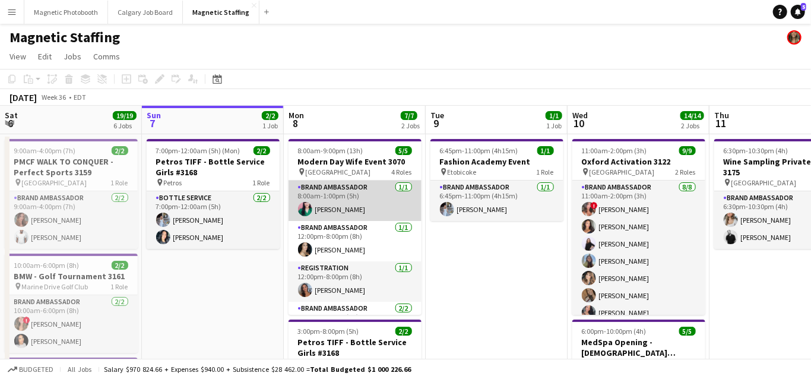 This screenshot has height=379, width=811. I want to click on span: Sun, so click(154, 115).